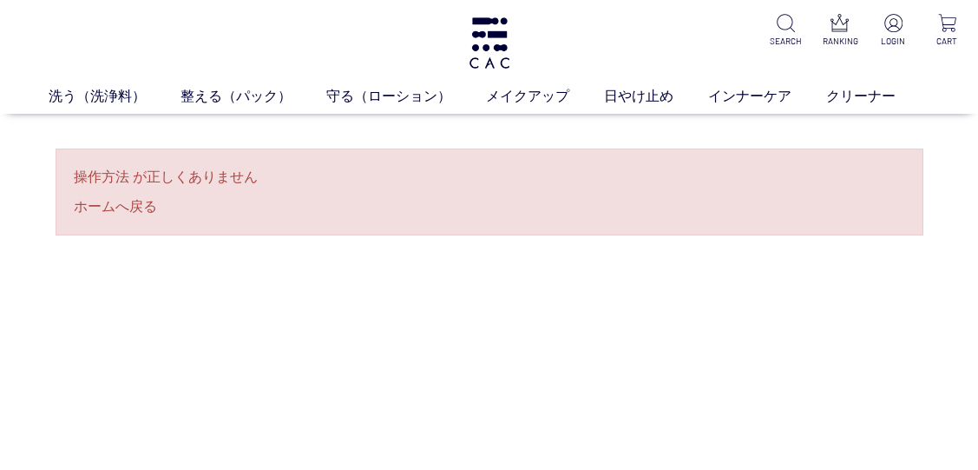 This screenshot has width=978, height=470. I want to click on p: CART, so click(947, 41).